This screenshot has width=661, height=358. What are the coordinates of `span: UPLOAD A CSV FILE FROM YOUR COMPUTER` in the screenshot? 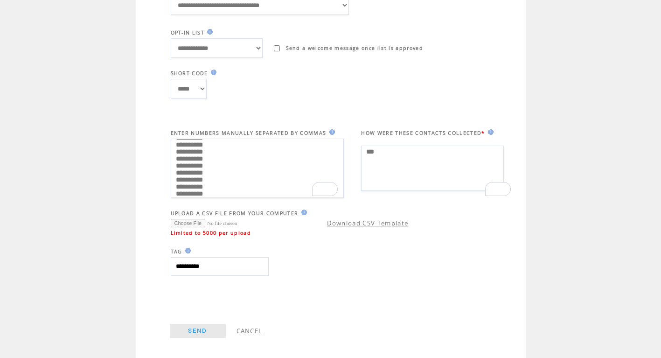 It's located at (235, 213).